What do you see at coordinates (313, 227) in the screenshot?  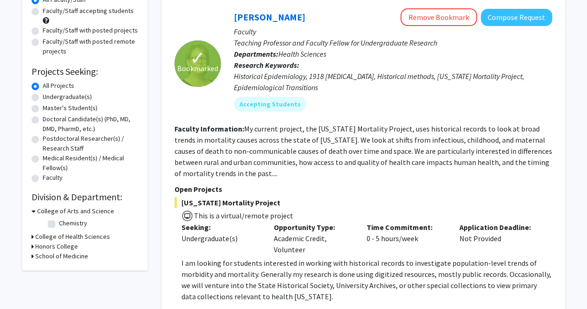 I see `p: Opportunity Type:` at bounding box center [313, 227].